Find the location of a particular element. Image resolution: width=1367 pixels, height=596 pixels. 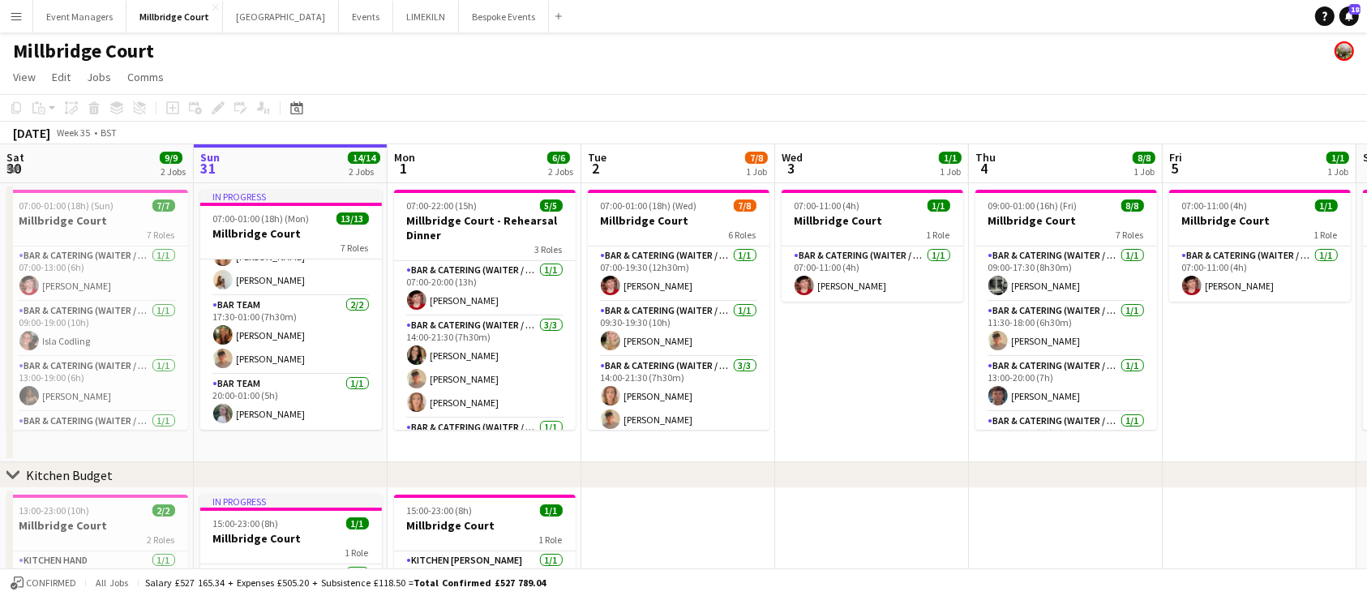

span: Tue is located at coordinates (597, 157).